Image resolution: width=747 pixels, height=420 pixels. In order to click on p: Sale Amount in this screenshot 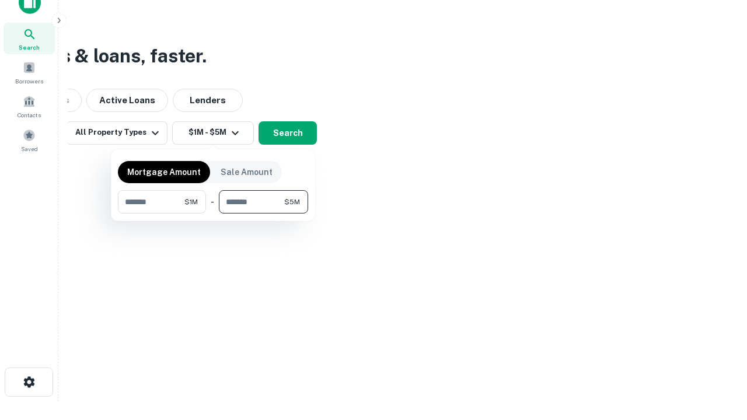, I will do `click(246, 172)`.